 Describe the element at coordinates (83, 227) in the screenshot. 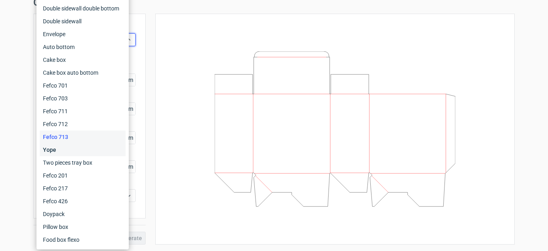

I see `div: Pillow box` at that location.